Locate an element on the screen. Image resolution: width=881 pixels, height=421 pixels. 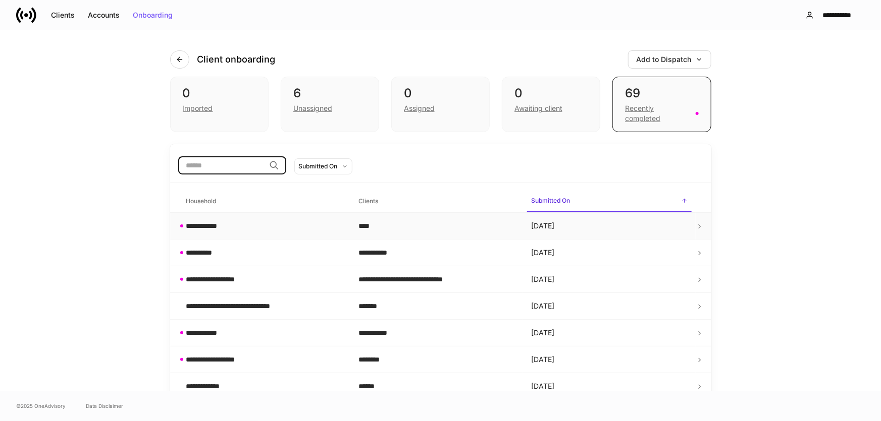
div: 6 is located at coordinates (330, 93).